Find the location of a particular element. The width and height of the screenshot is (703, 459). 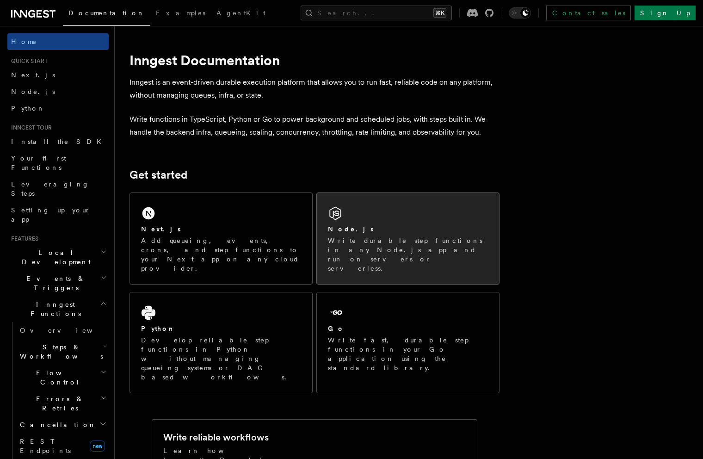

a: Next.js is located at coordinates (58, 75).